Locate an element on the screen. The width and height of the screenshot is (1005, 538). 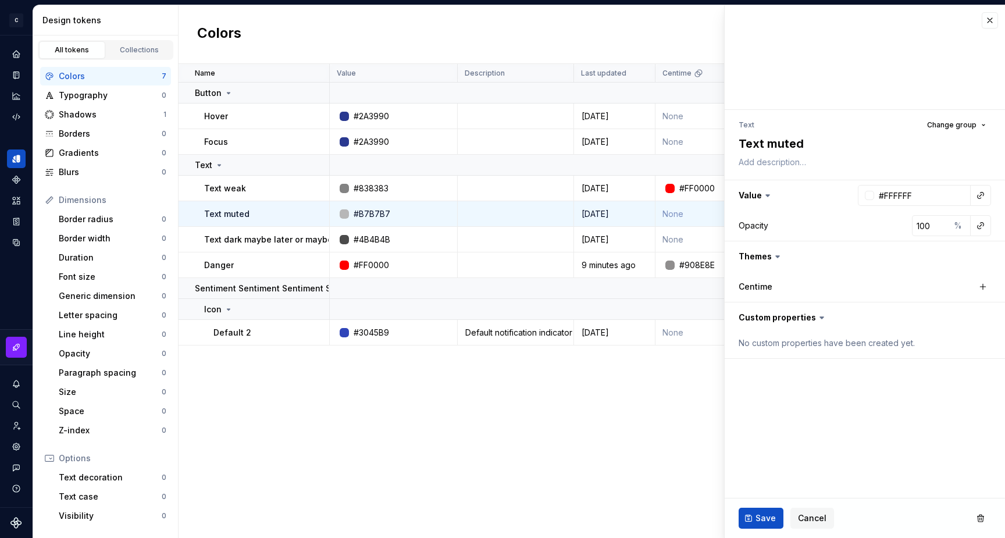
div: Assets is located at coordinates (16, 201).